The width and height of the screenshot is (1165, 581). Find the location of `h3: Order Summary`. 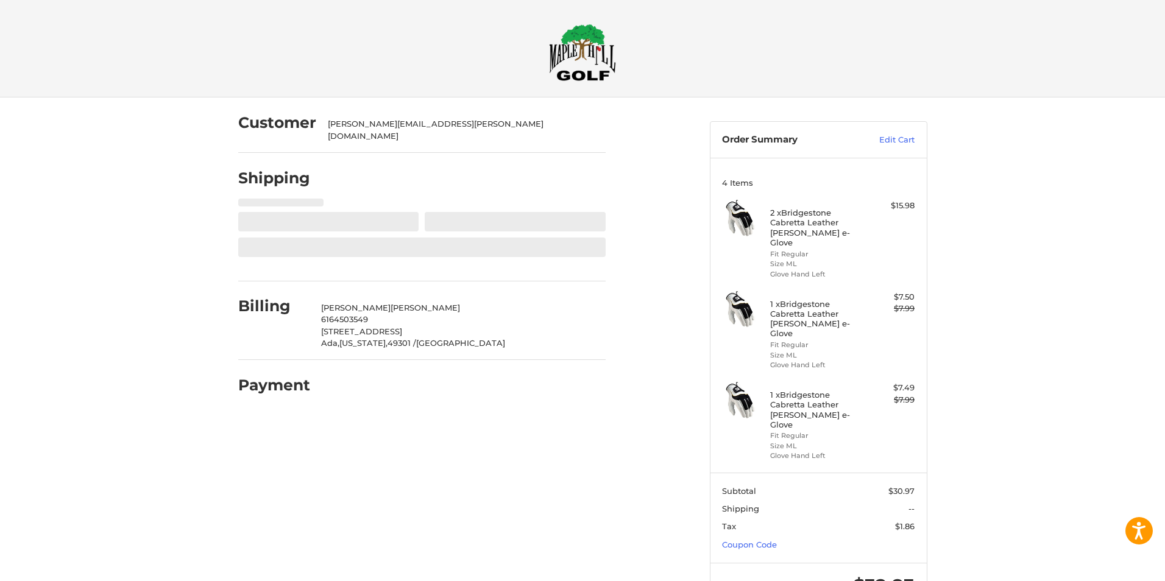

h3: Order Summary is located at coordinates (787, 140).